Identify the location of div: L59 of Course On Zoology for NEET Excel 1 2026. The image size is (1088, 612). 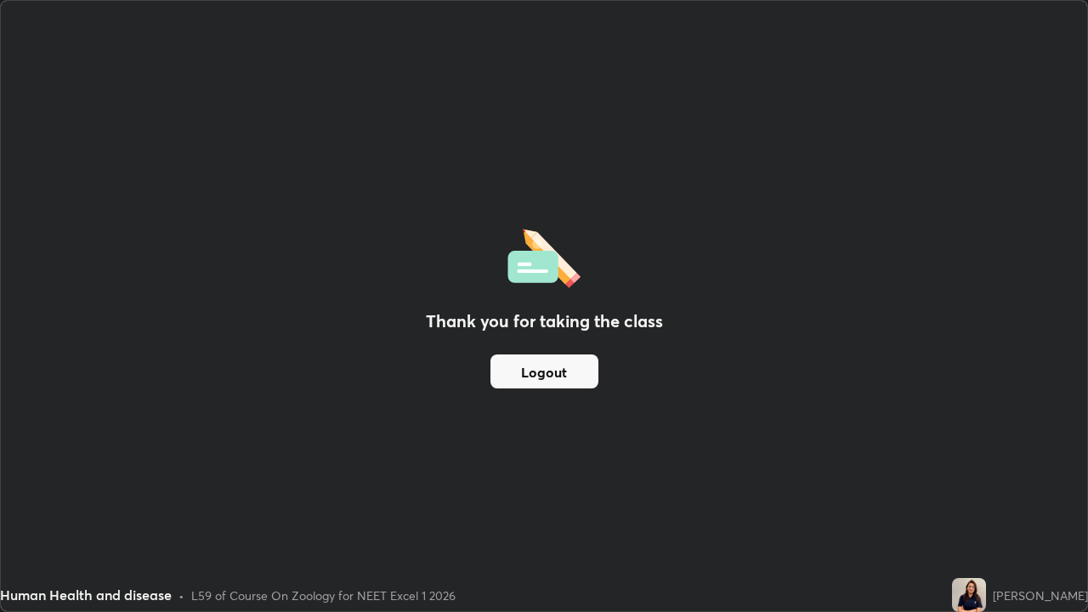
(323, 595).